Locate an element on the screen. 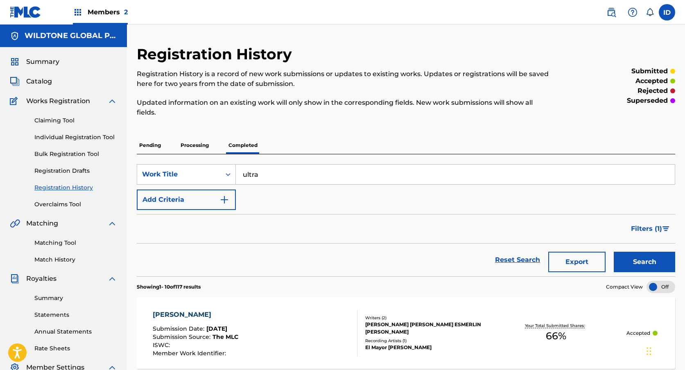 The image size is (685, 370). a: Annual Statements is located at coordinates (76, 332).